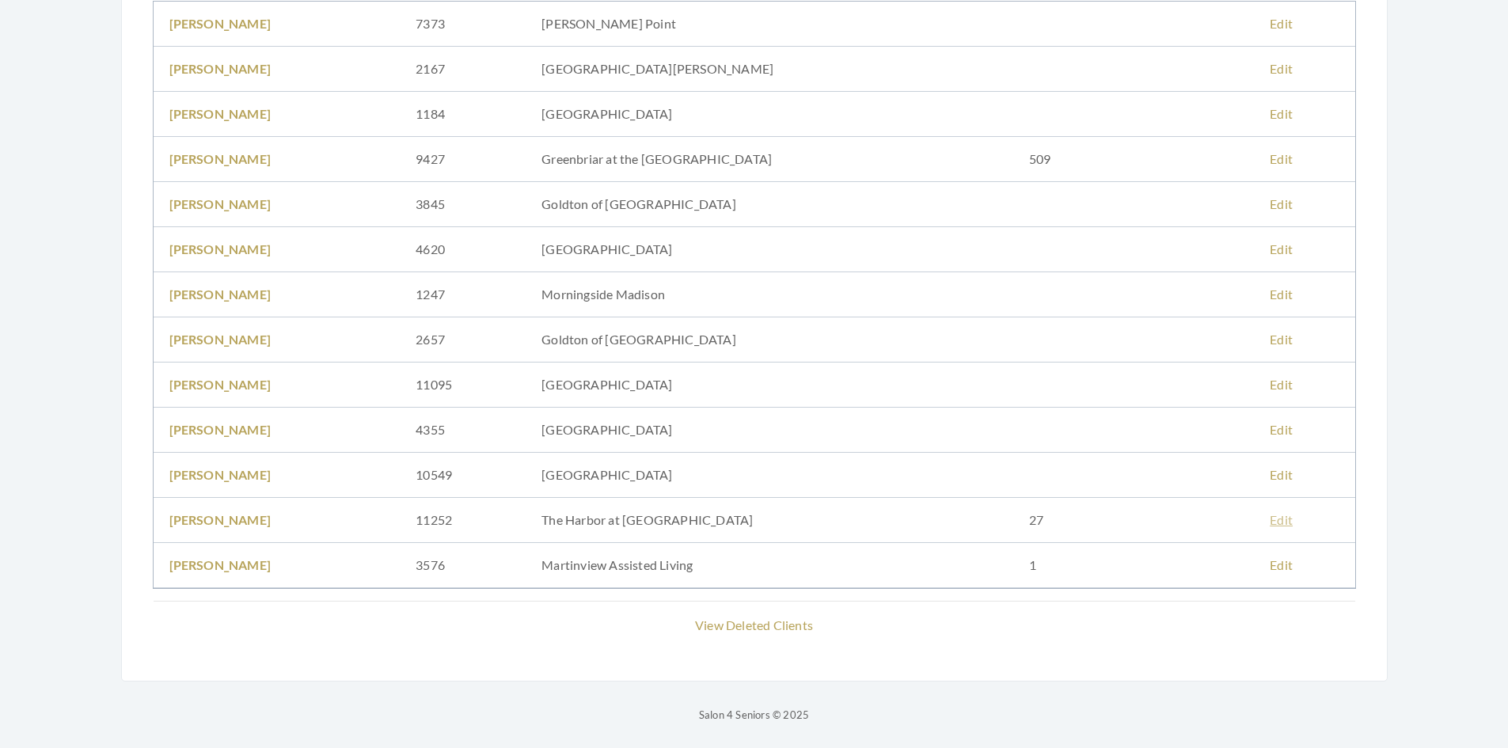 This screenshot has width=1508, height=748. What do you see at coordinates (462, 565) in the screenshot?
I see `td: 3576` at bounding box center [462, 565].